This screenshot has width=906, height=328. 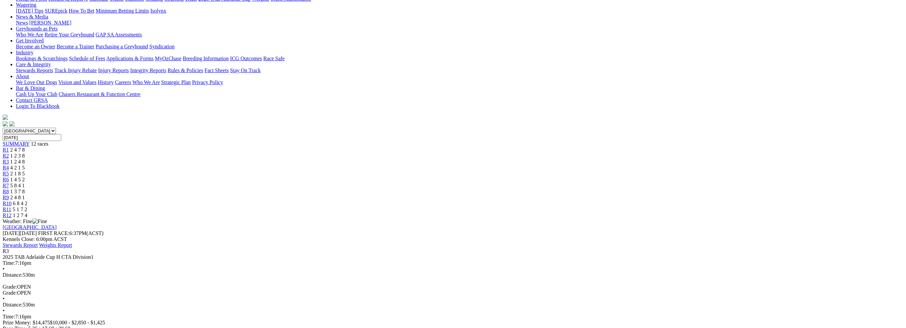 What do you see at coordinates (71, 233) in the screenshot?
I see `span: 6:37PM(ACST)` at bounding box center [71, 233].